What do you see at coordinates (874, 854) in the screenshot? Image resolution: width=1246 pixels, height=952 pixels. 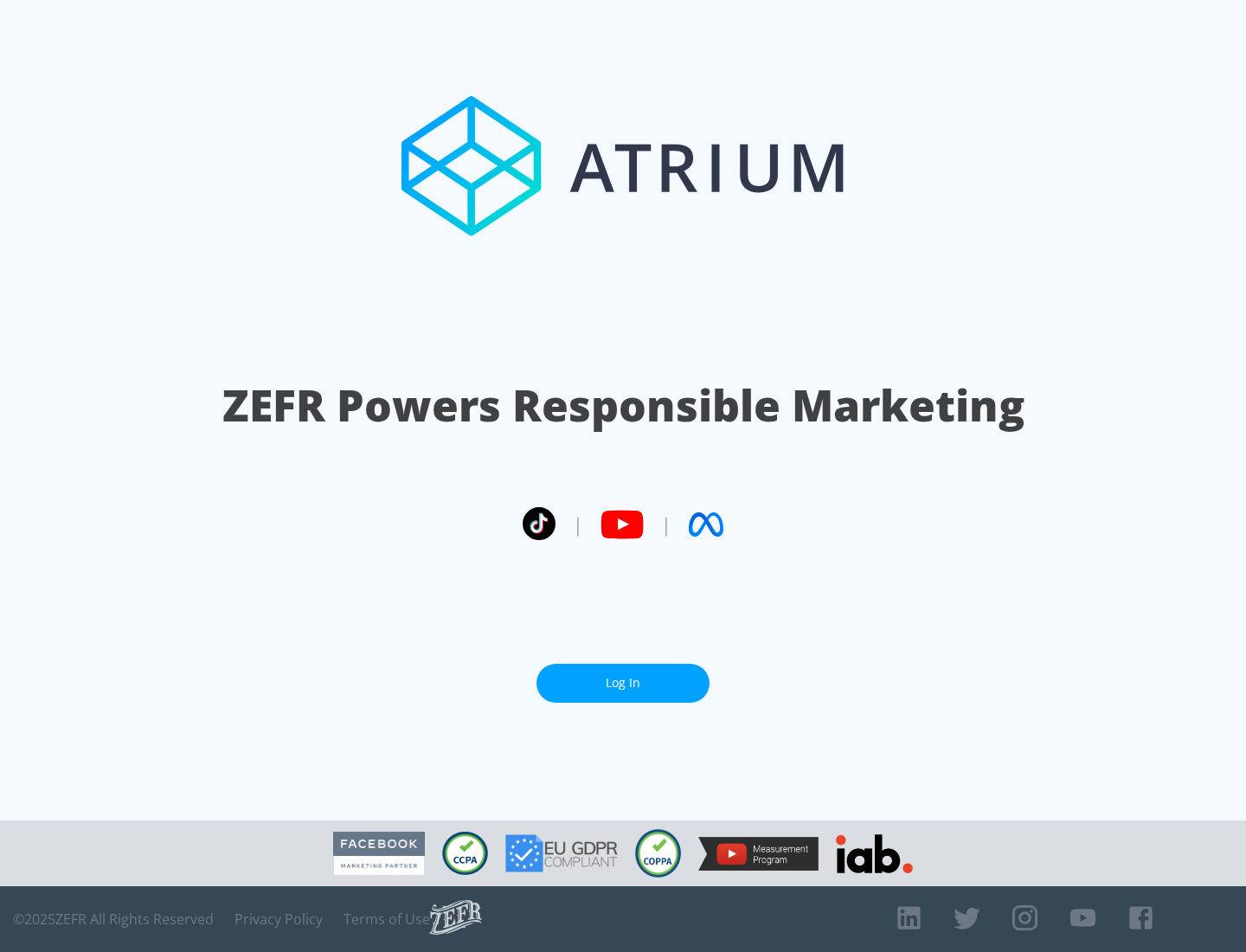 I see `img: IAB` at bounding box center [874, 854].